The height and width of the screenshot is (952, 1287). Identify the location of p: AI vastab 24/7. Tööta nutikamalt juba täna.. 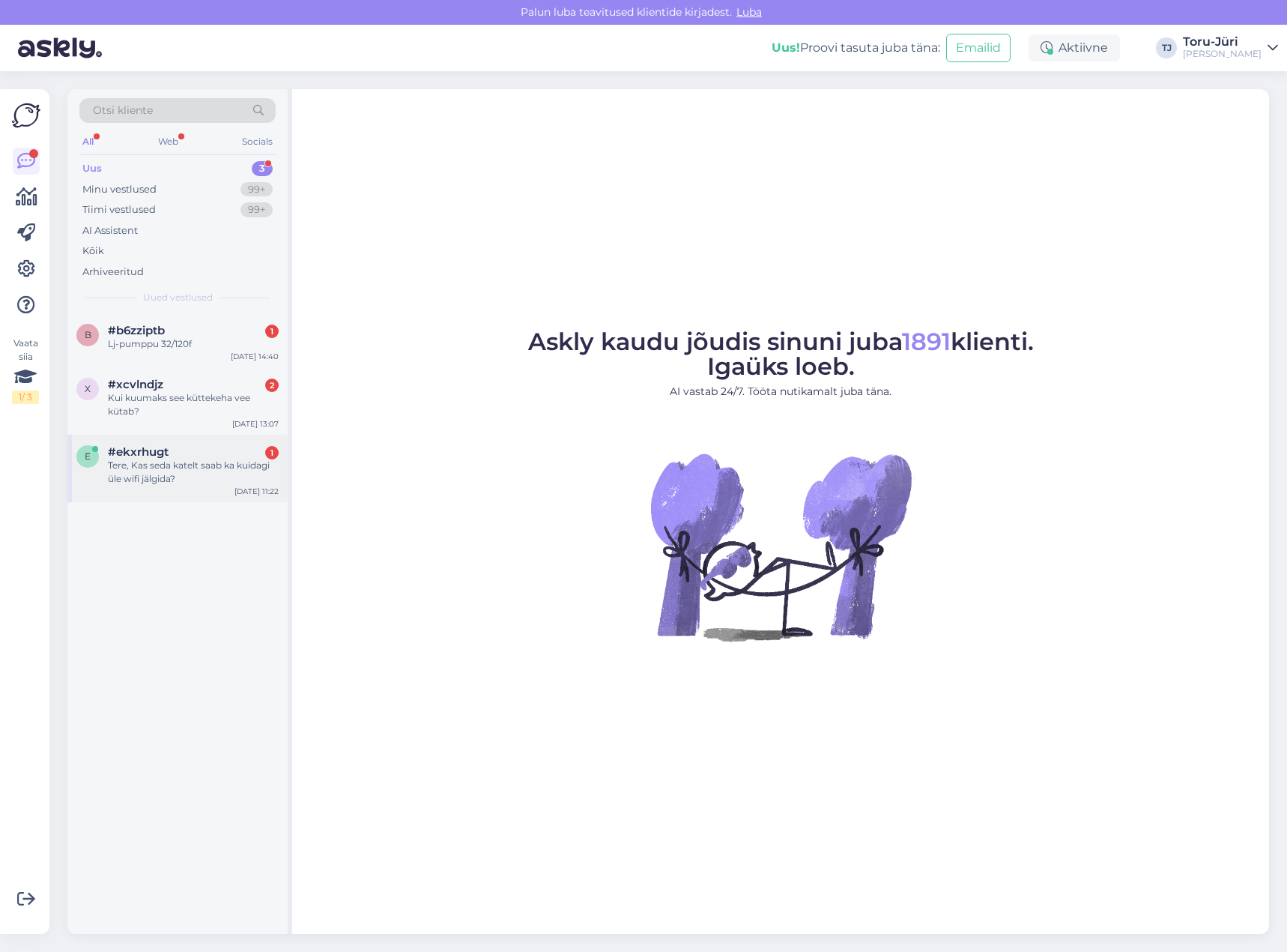
(781, 392).